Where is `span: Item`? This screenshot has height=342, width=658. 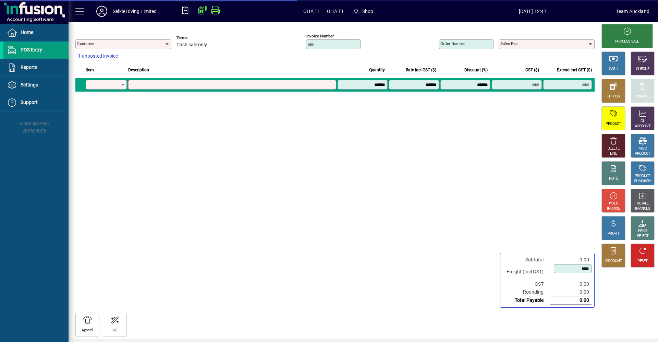 span: Item is located at coordinates (90, 70).